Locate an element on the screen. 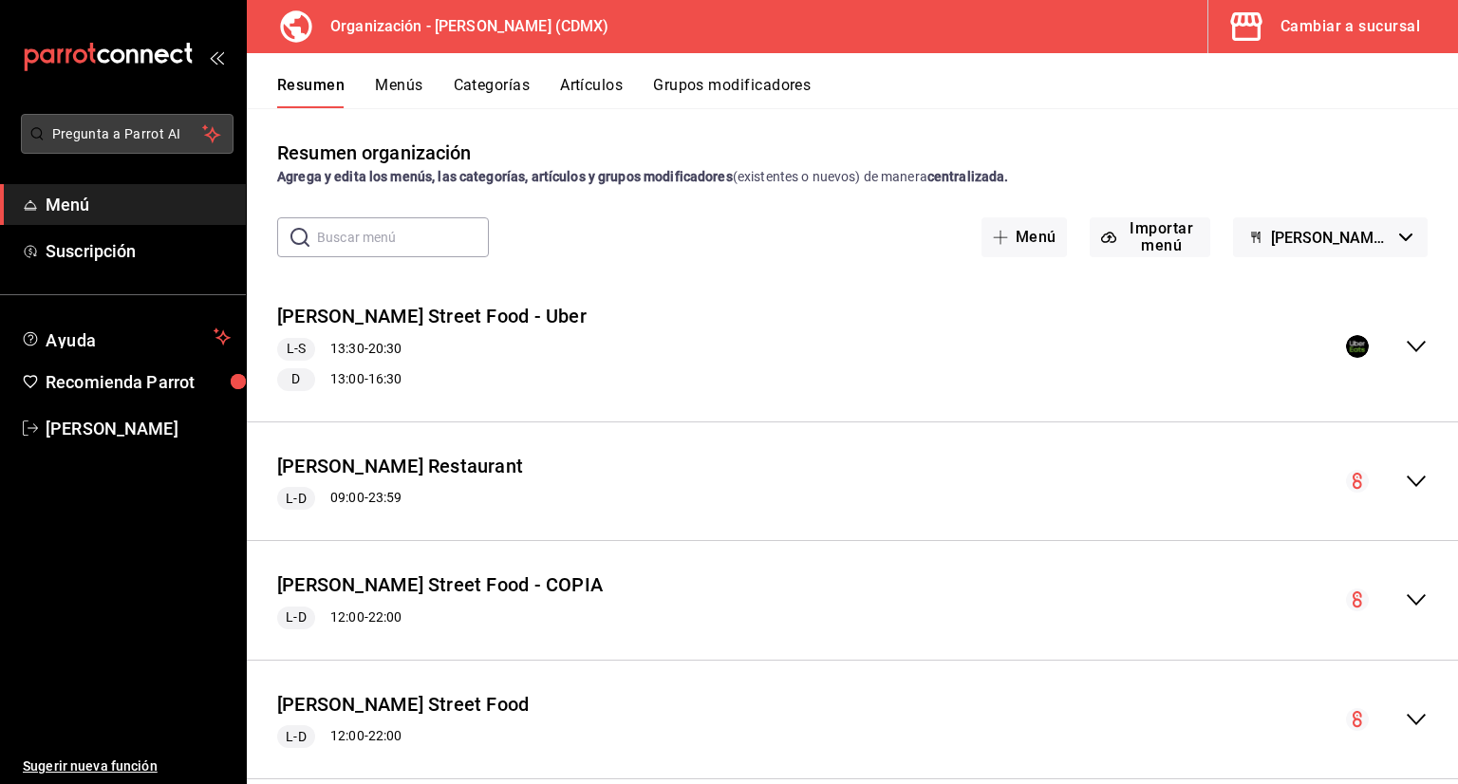  strong: Agrega y edita los menús, las categorías, artículos y grupos modificadores is located at coordinates (505, 177).